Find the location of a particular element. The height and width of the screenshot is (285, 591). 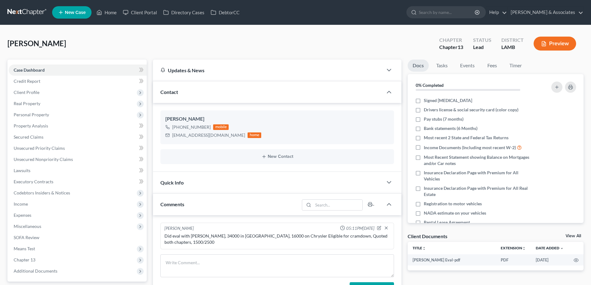

a: Client Portal is located at coordinates (140, 12).